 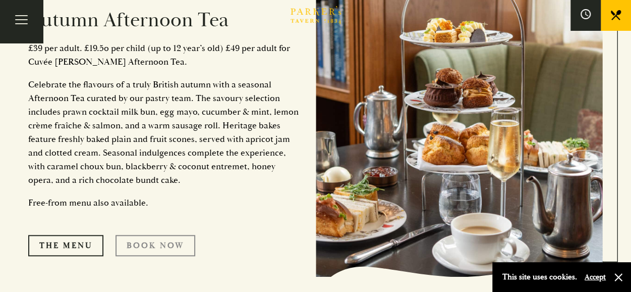 I want to click on p: Celebrate the flavours of a truly British autumn with a seasonal Afternoon Tea curated by our pas..., so click(x=164, y=132).